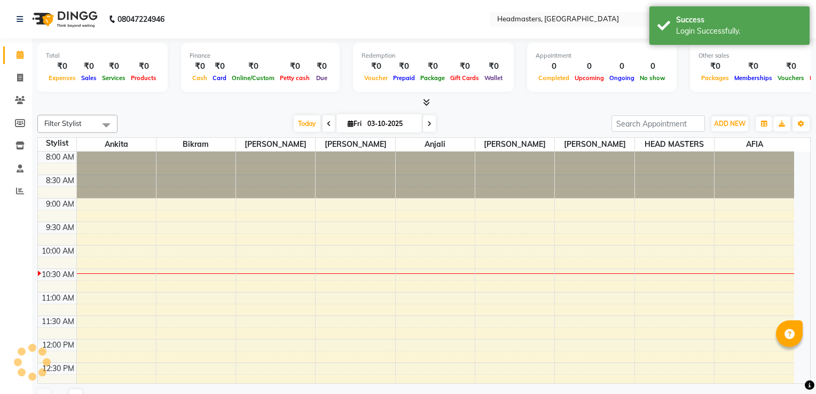 This screenshot has width=816, height=394. What do you see at coordinates (739, 31) in the screenshot?
I see `div: Login Successfully.` at bounding box center [739, 31].